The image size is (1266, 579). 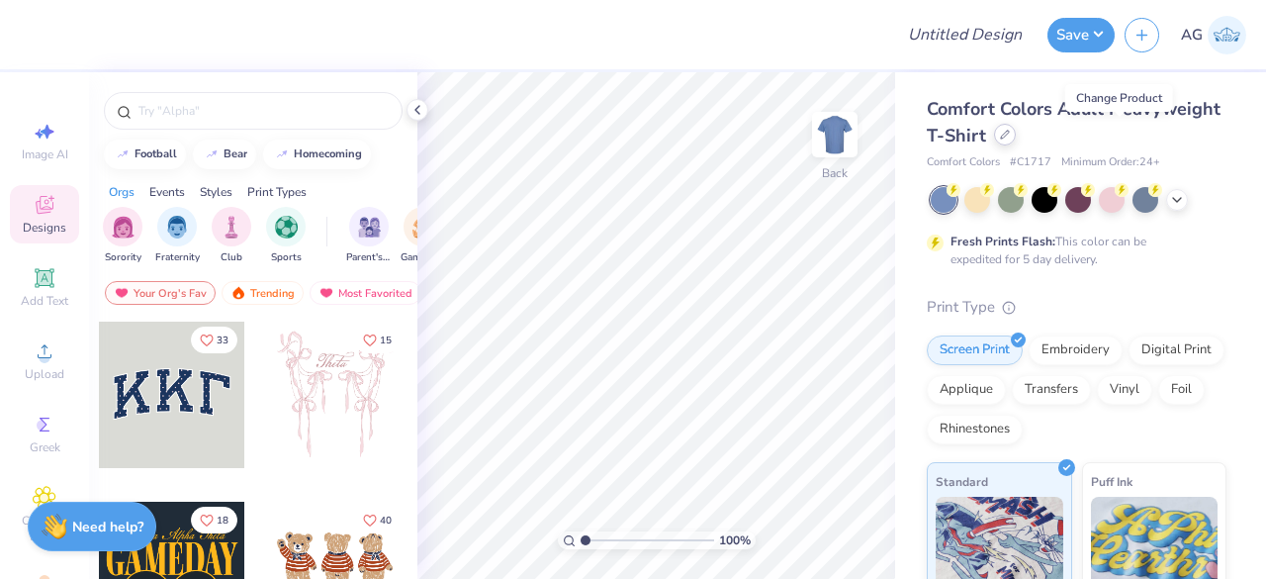 What do you see at coordinates (45, 228) in the screenshot?
I see `span: Designs` at bounding box center [45, 228].